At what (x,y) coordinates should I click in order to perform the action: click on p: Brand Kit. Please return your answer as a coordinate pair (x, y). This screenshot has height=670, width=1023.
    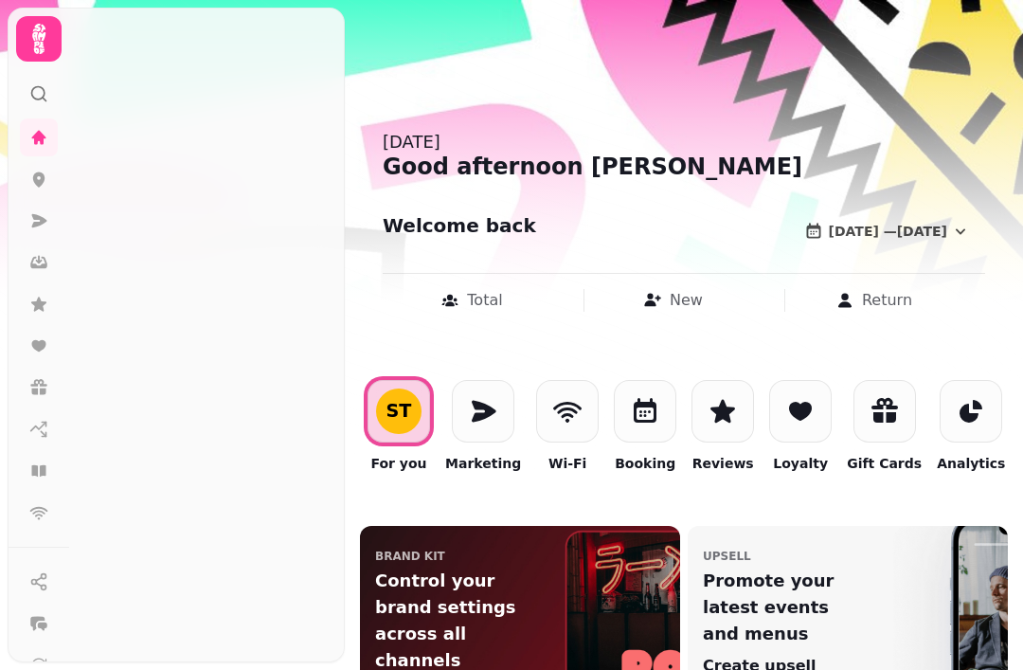
    Looking at the image, I should click on (410, 556).